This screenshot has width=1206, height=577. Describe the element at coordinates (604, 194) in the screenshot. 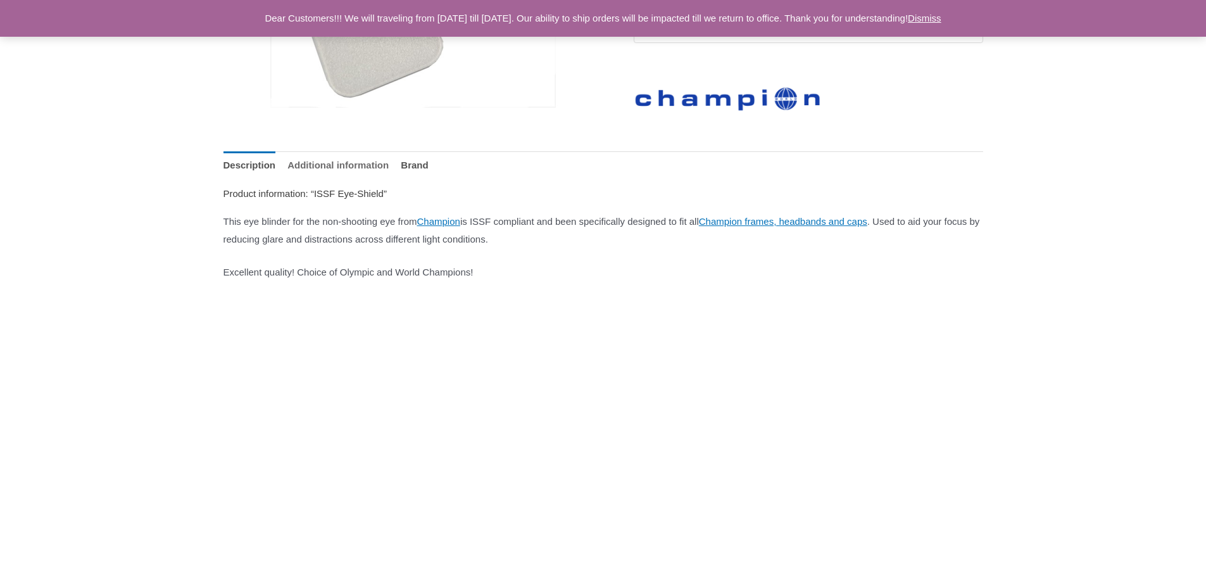

I see `h6: Product information: “ISSF Eye-Shield”` at that location.